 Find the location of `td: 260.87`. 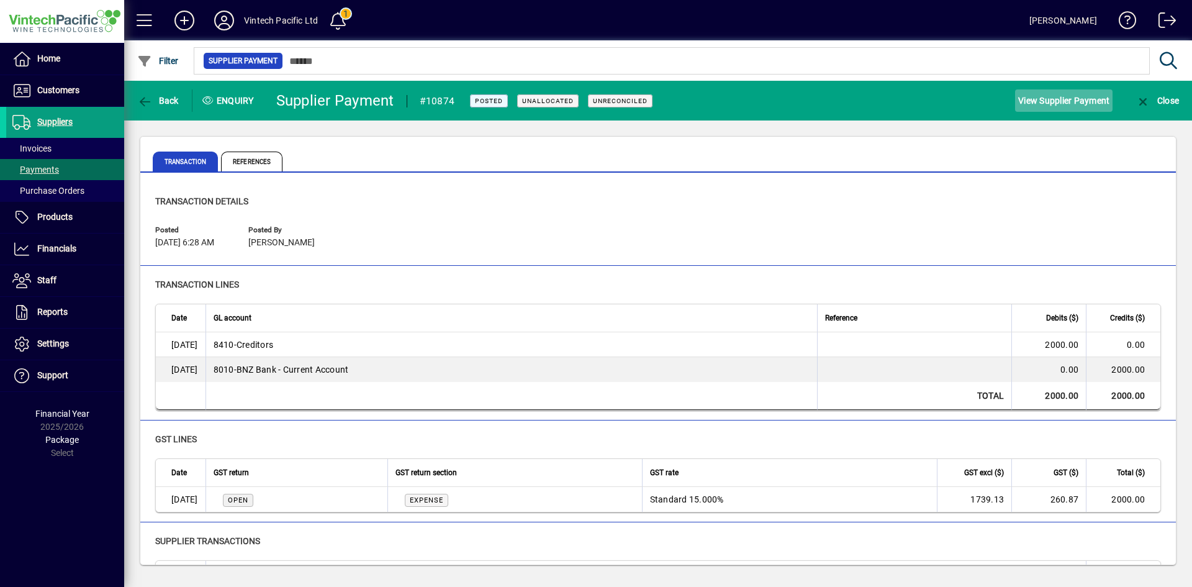

td: 260.87 is located at coordinates (1049, 499).